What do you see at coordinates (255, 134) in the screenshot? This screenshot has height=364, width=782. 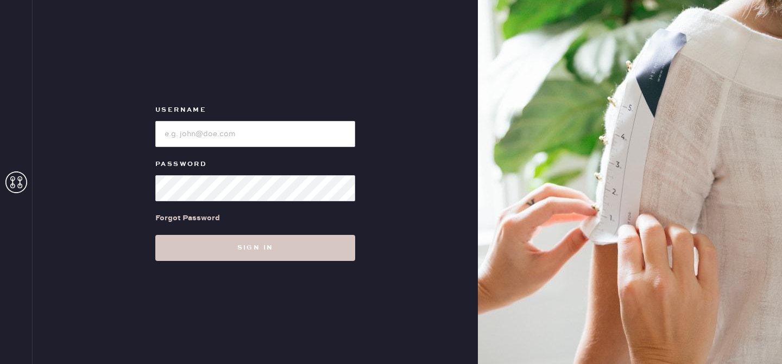 I see `input: e.g. john@doe.com` at bounding box center [255, 134].